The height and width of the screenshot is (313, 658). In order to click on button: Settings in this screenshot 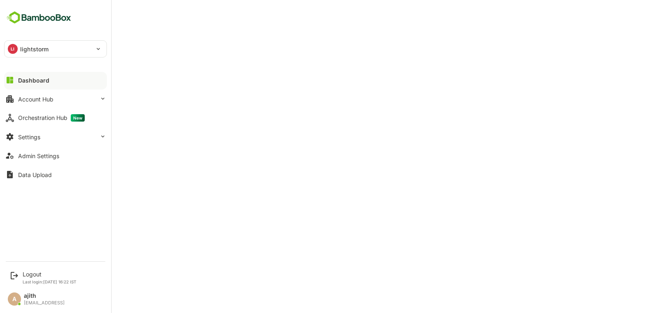, I will do `click(55, 137)`.